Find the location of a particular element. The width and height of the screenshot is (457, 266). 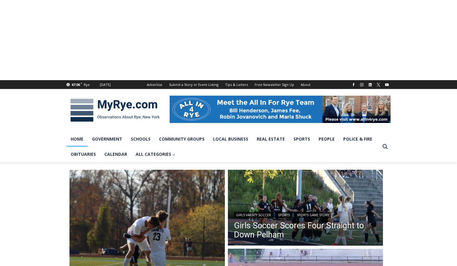

a: Obituaries is located at coordinates (83, 154).